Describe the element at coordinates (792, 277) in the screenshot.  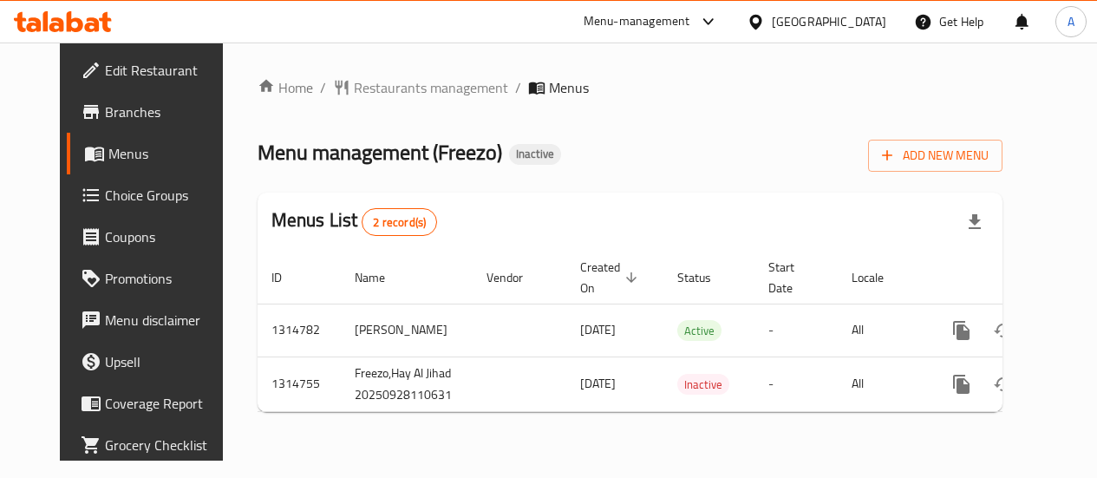
I see `span: Start Date` at that location.